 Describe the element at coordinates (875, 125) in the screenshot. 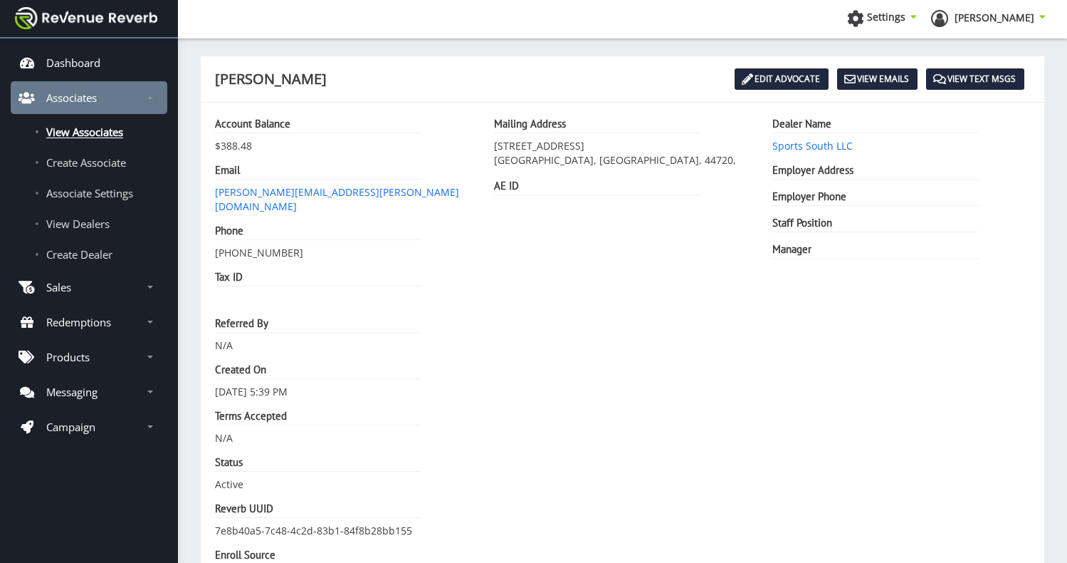

I see `dt: Dealer Name` at that location.